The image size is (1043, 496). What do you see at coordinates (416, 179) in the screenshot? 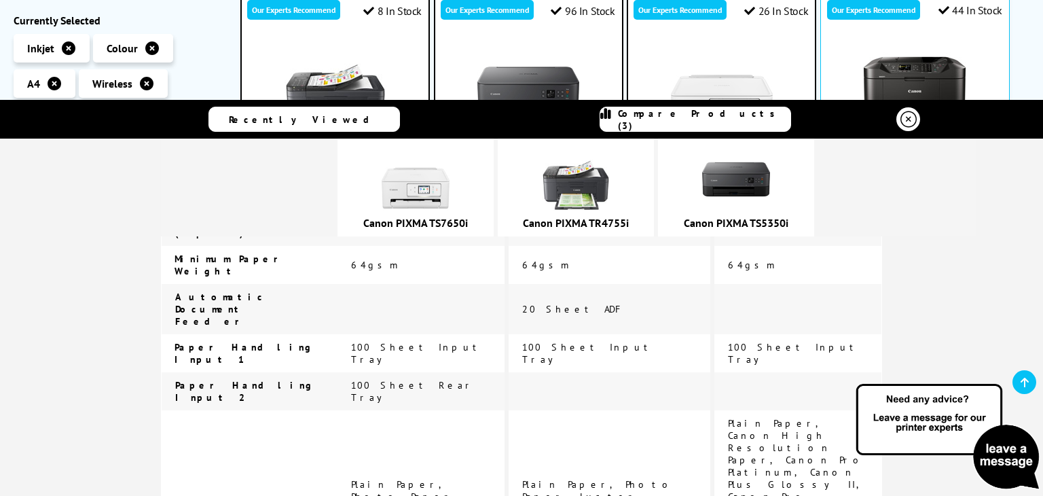
I see `img: canon-TS7650i-front-small.jpg` at bounding box center [416, 179].